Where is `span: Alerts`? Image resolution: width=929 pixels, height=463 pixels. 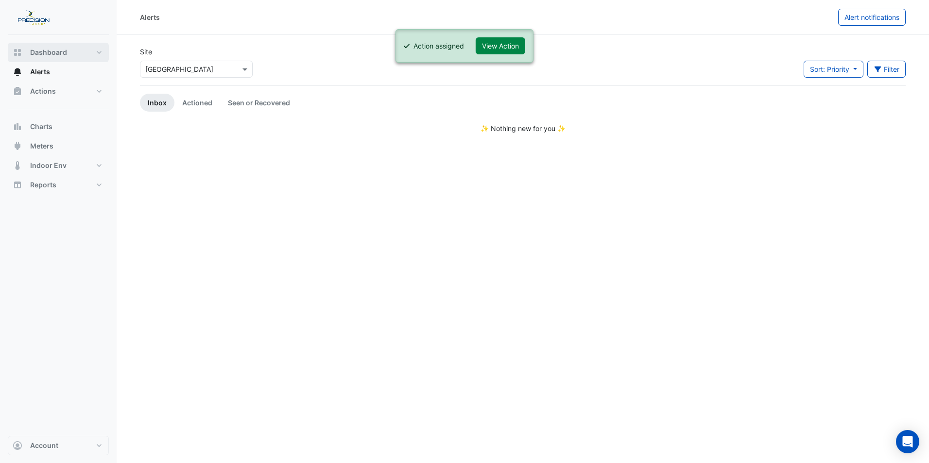 span: Alerts is located at coordinates (40, 72).